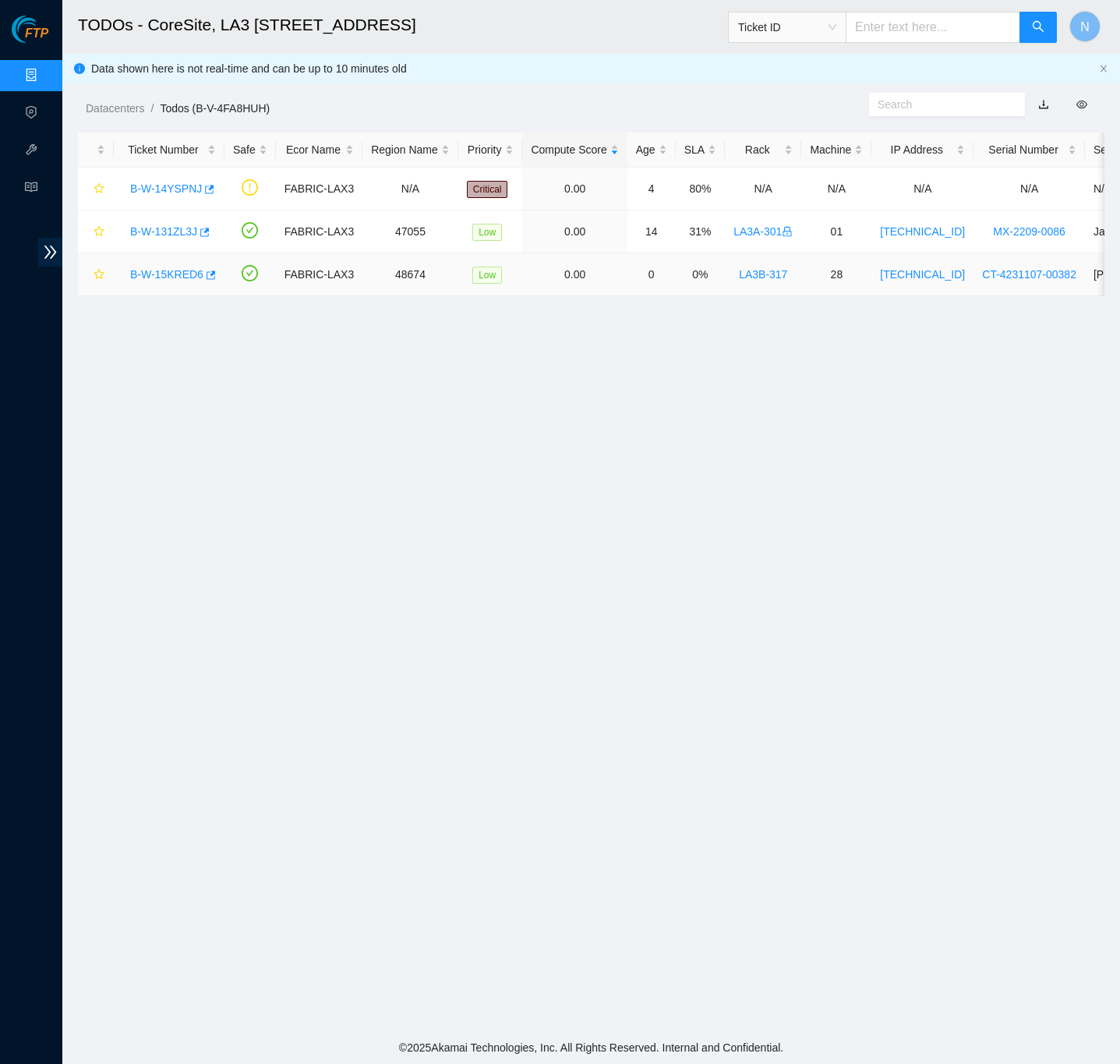  Describe the element at coordinates (763, 232) in the screenshot. I see `a: LA3A-301lock` at that location.